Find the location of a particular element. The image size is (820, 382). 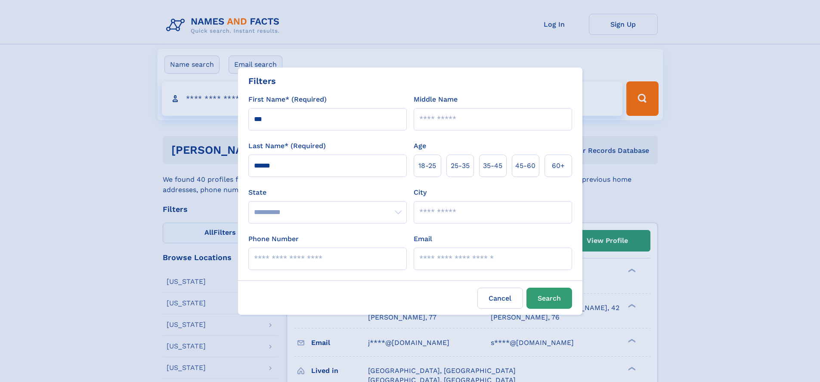

span: 18‑25 is located at coordinates (427, 166).